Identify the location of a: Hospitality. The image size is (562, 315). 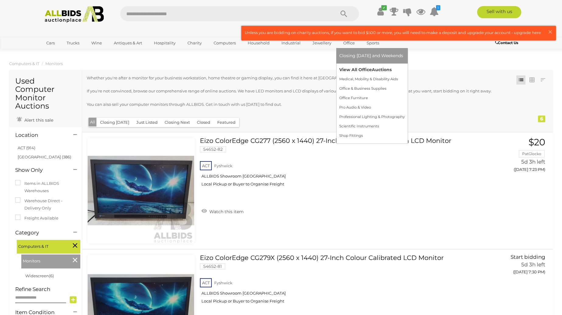
(165, 43).